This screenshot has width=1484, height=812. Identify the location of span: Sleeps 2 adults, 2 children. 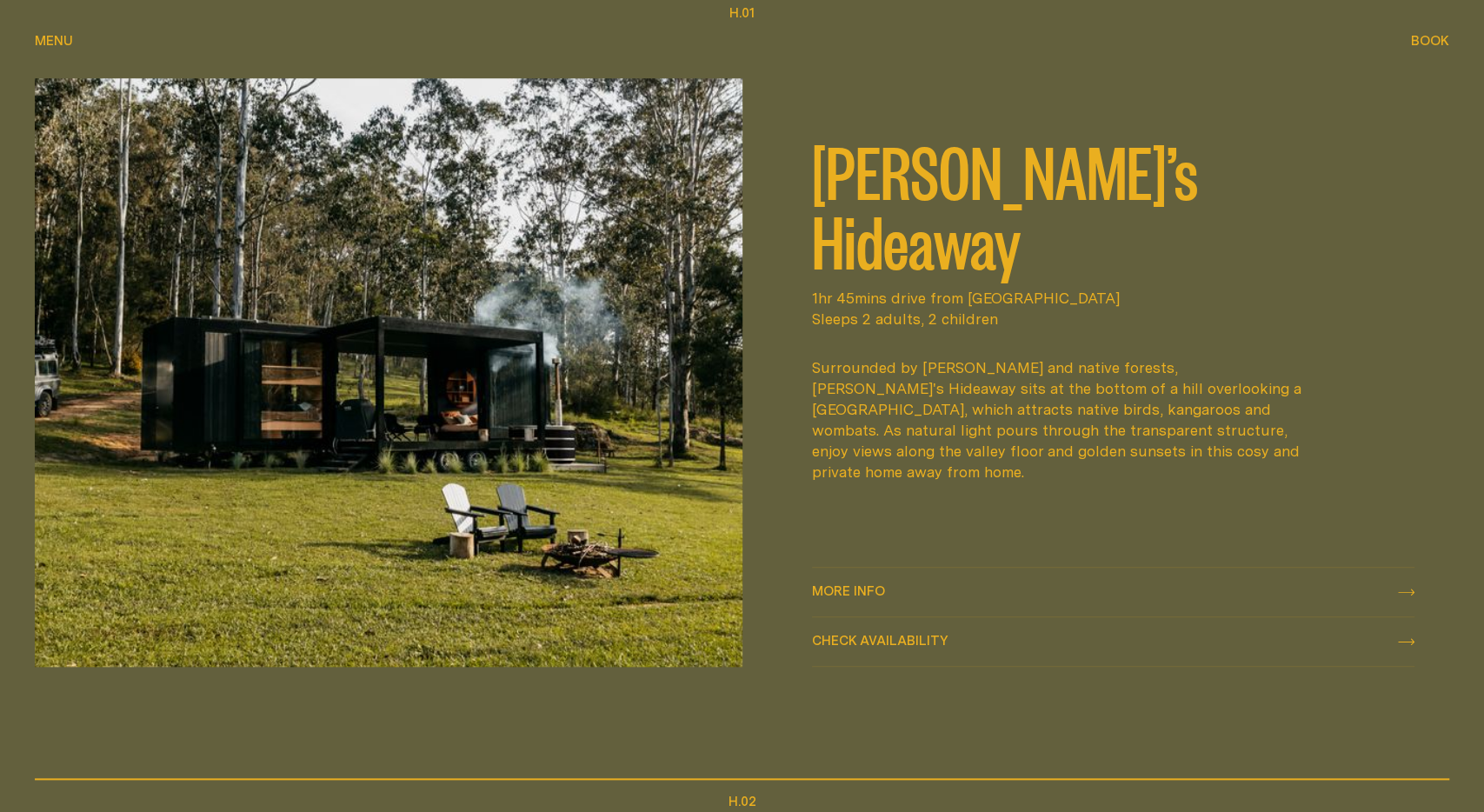
(1114, 319).